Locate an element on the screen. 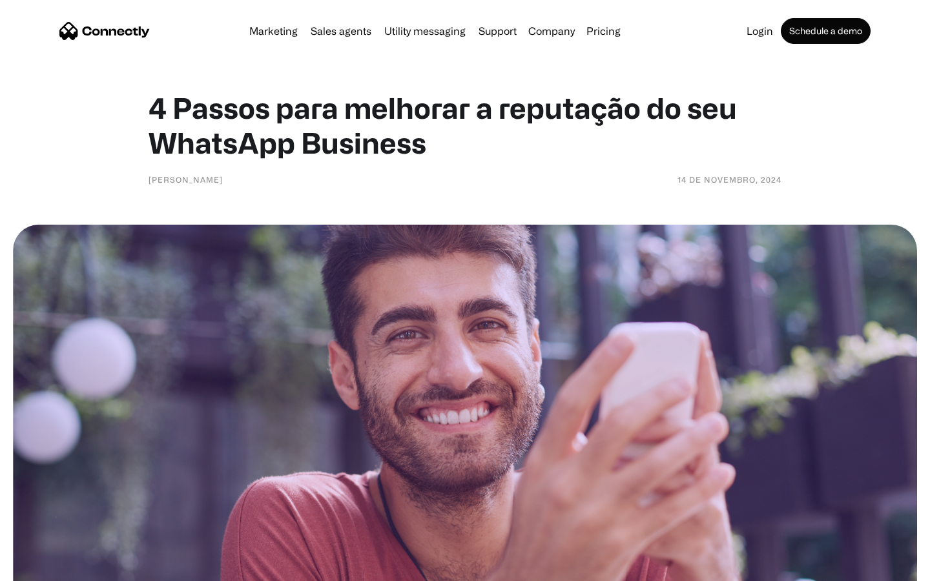 The image size is (930, 581). a: Pricing is located at coordinates (603, 31).